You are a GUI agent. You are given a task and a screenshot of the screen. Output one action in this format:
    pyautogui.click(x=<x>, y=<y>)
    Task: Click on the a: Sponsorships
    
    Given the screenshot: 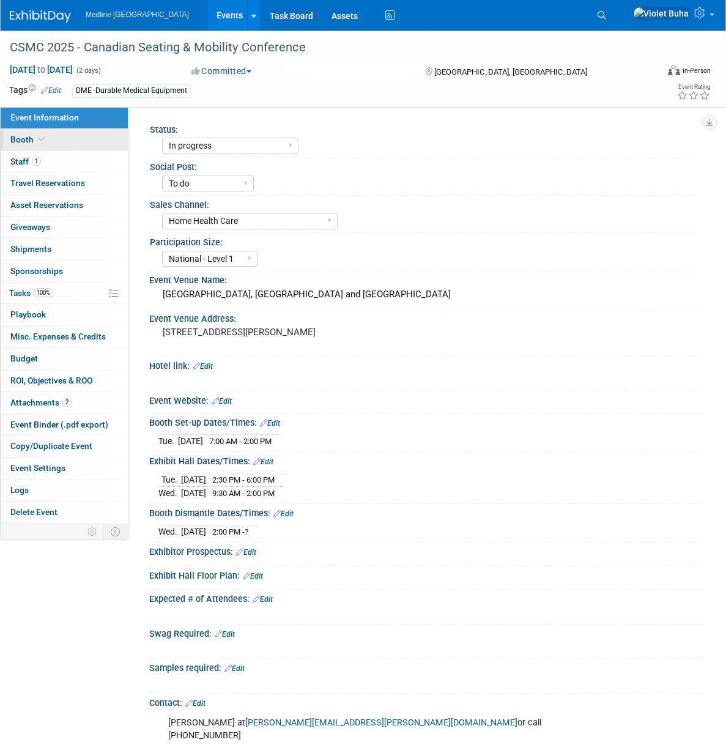 What is the action you would take?
    pyautogui.click(x=64, y=271)
    